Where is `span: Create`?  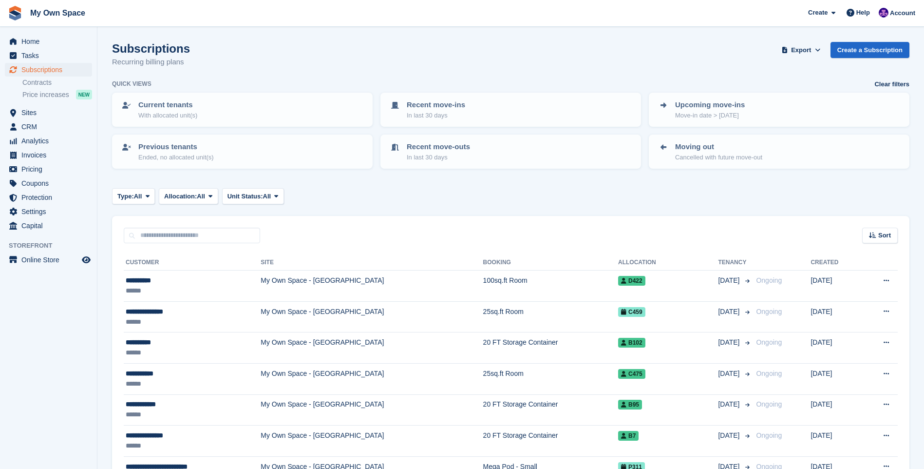
span: Create is located at coordinates (818, 13).